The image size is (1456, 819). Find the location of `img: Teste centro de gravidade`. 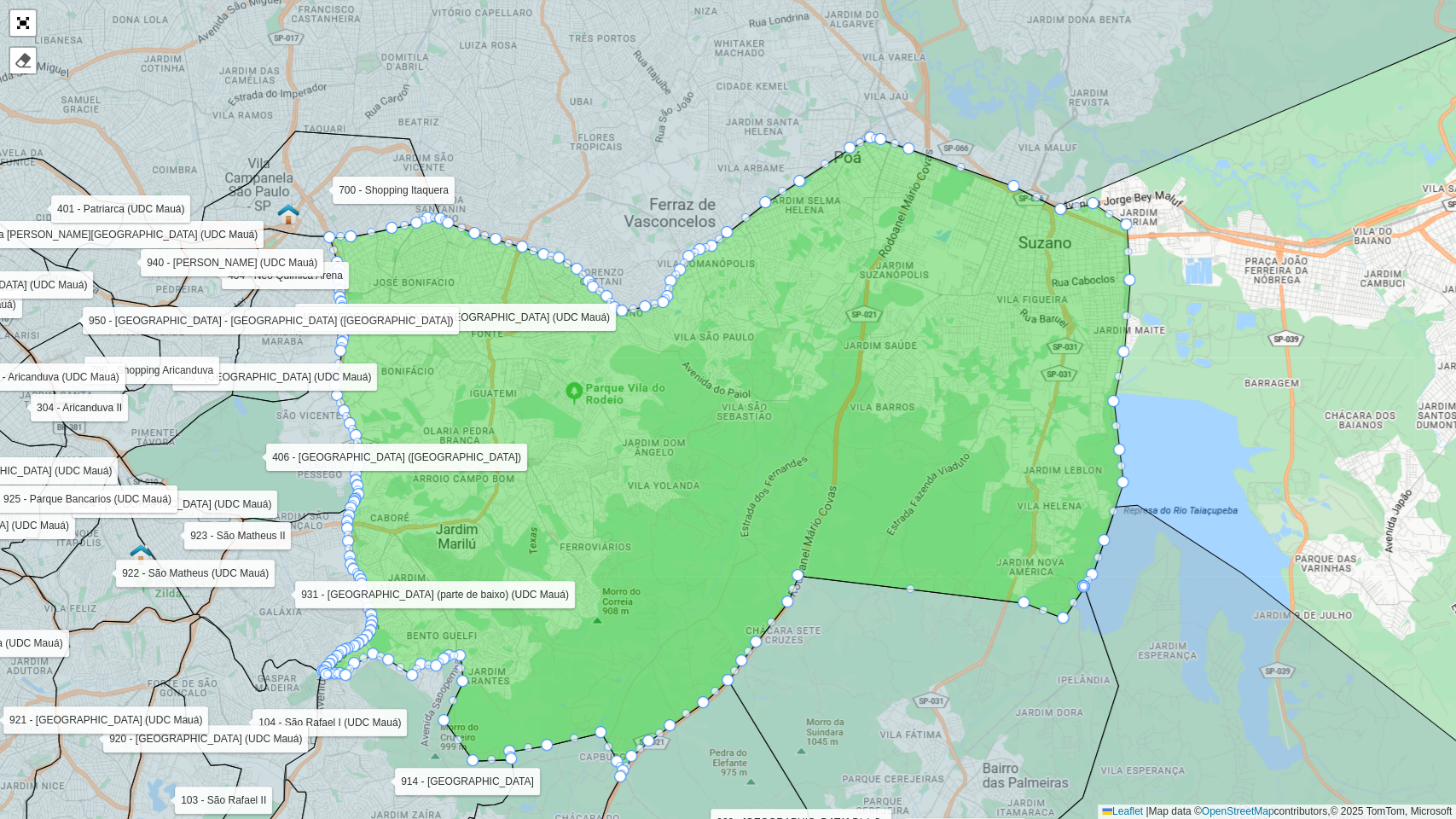

img: Teste centro de gravidade is located at coordinates (141, 555).